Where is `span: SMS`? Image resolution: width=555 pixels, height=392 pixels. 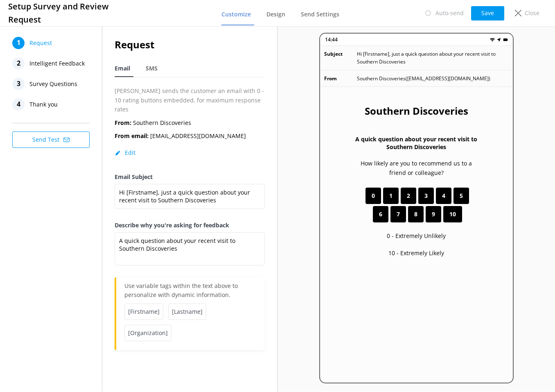 span: SMS is located at coordinates (152, 68).